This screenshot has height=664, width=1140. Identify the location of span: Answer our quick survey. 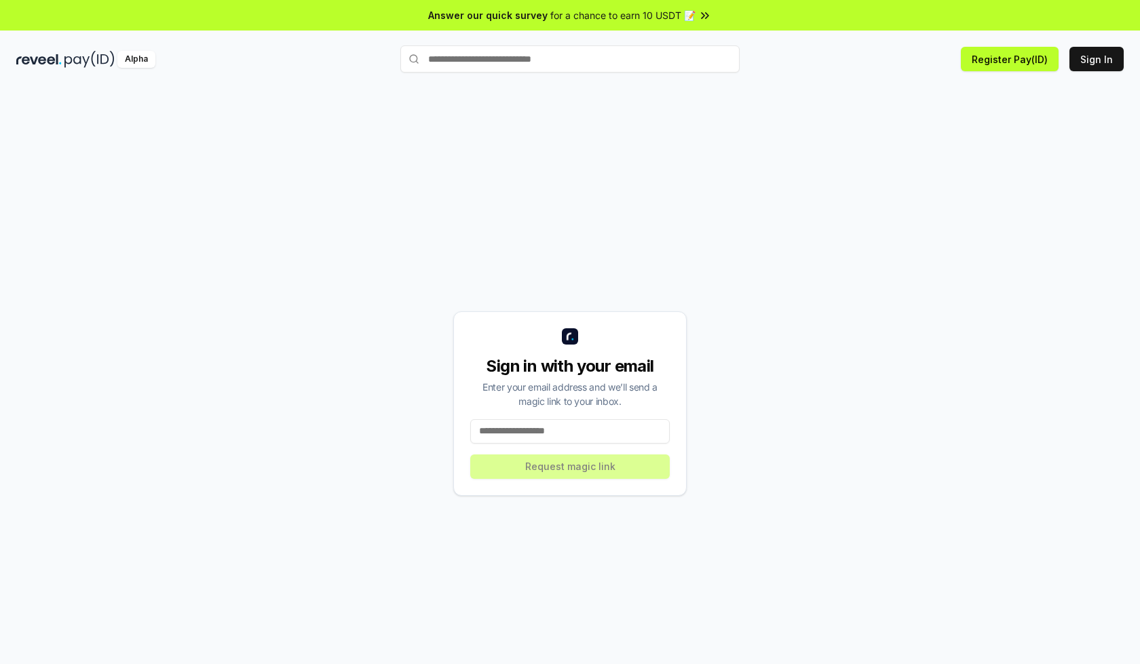
(488, 15).